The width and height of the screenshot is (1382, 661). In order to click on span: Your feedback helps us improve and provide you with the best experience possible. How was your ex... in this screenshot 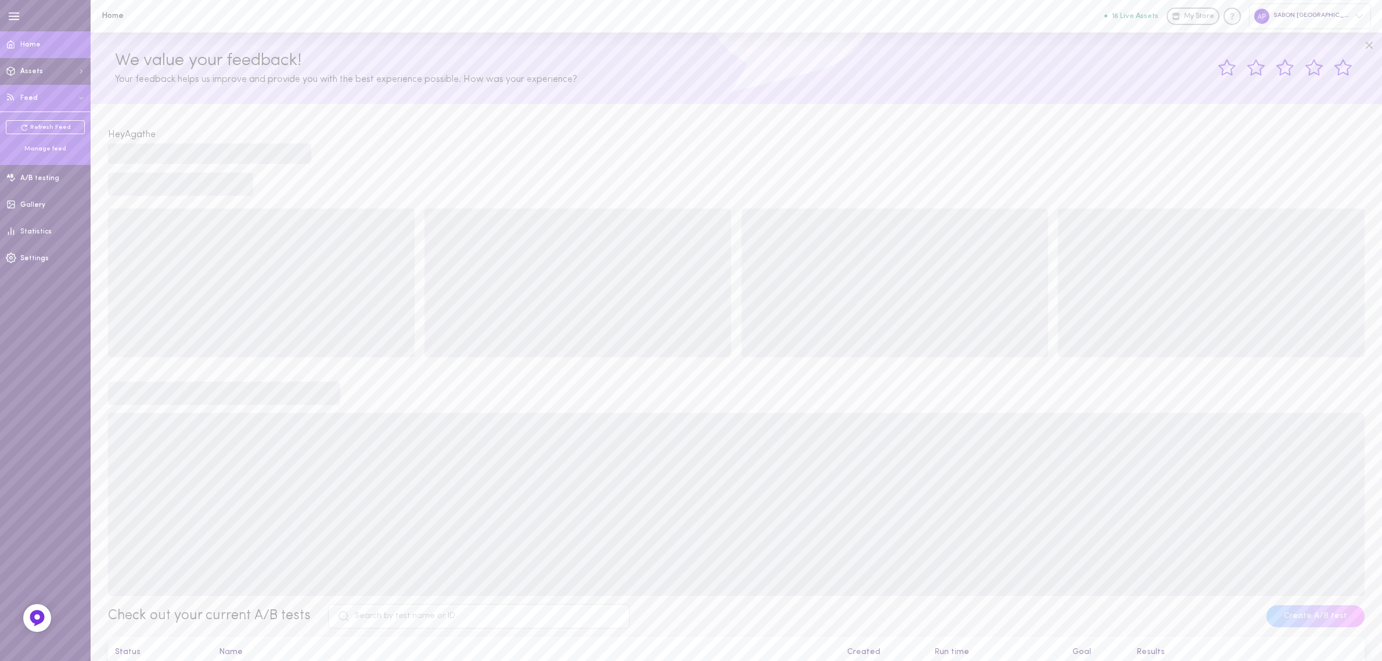, I will do `click(346, 80)`.